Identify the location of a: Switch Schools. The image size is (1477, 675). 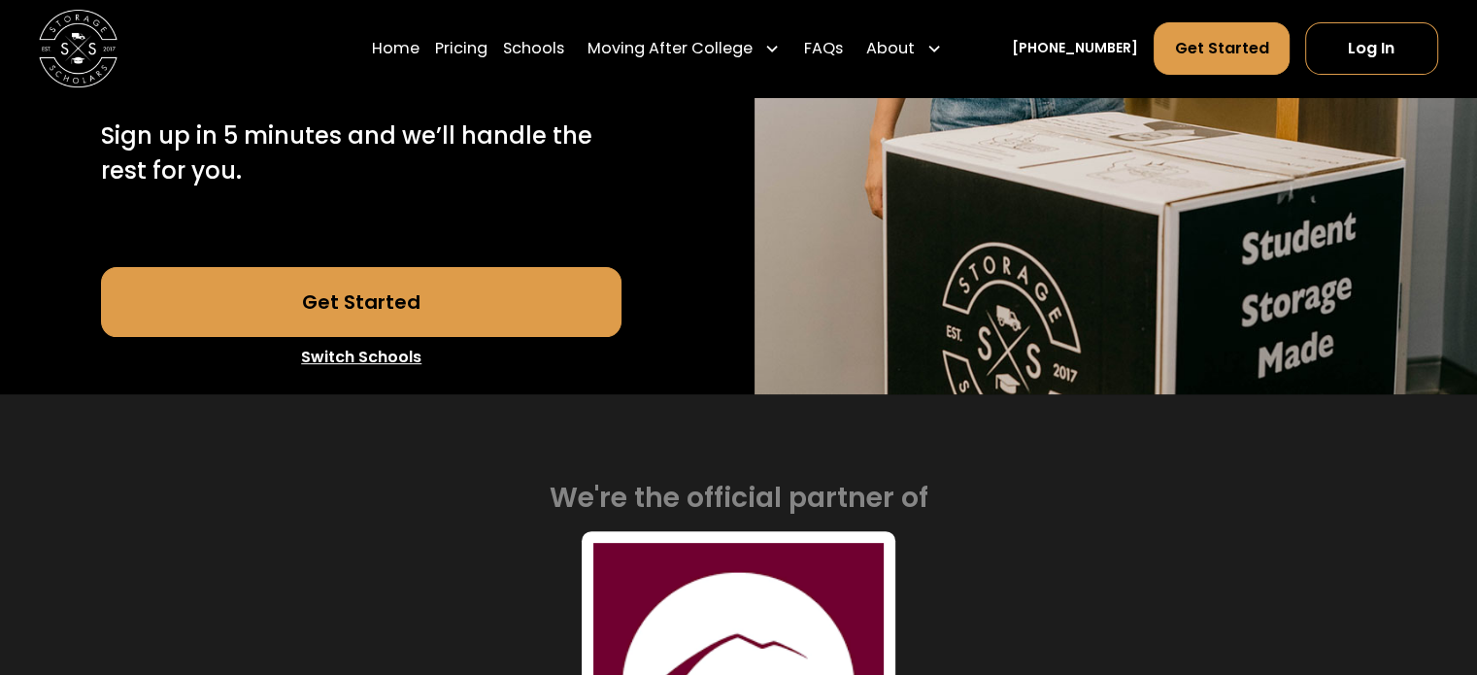
(361, 357).